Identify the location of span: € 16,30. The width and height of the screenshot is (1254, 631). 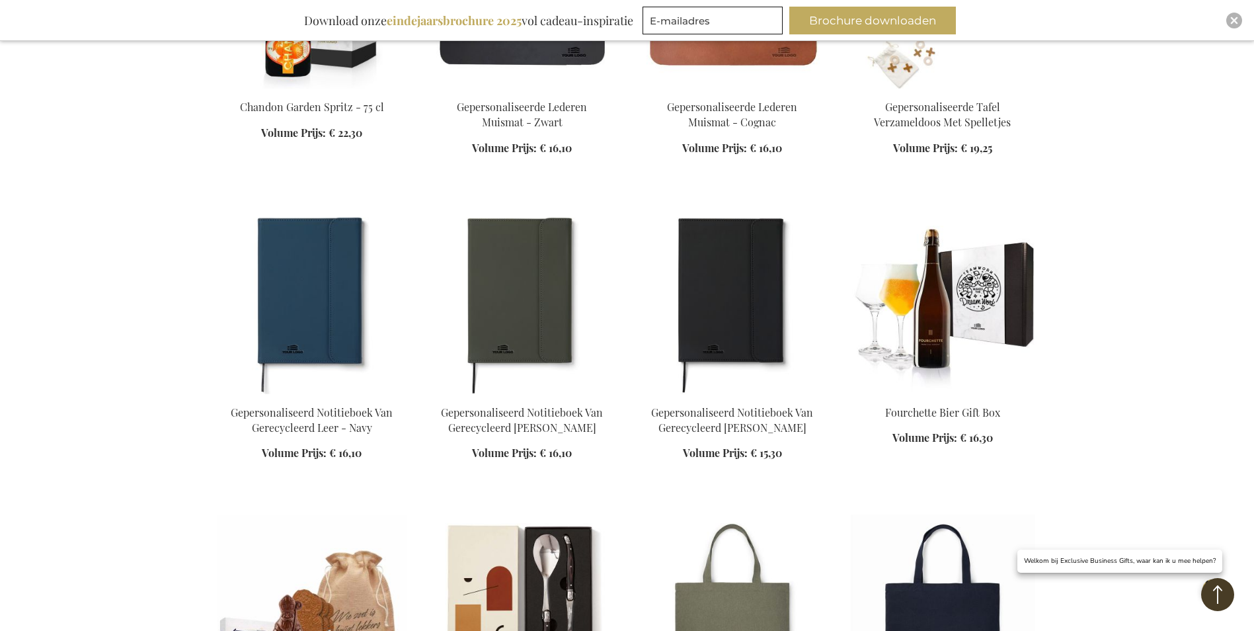
(976, 437).